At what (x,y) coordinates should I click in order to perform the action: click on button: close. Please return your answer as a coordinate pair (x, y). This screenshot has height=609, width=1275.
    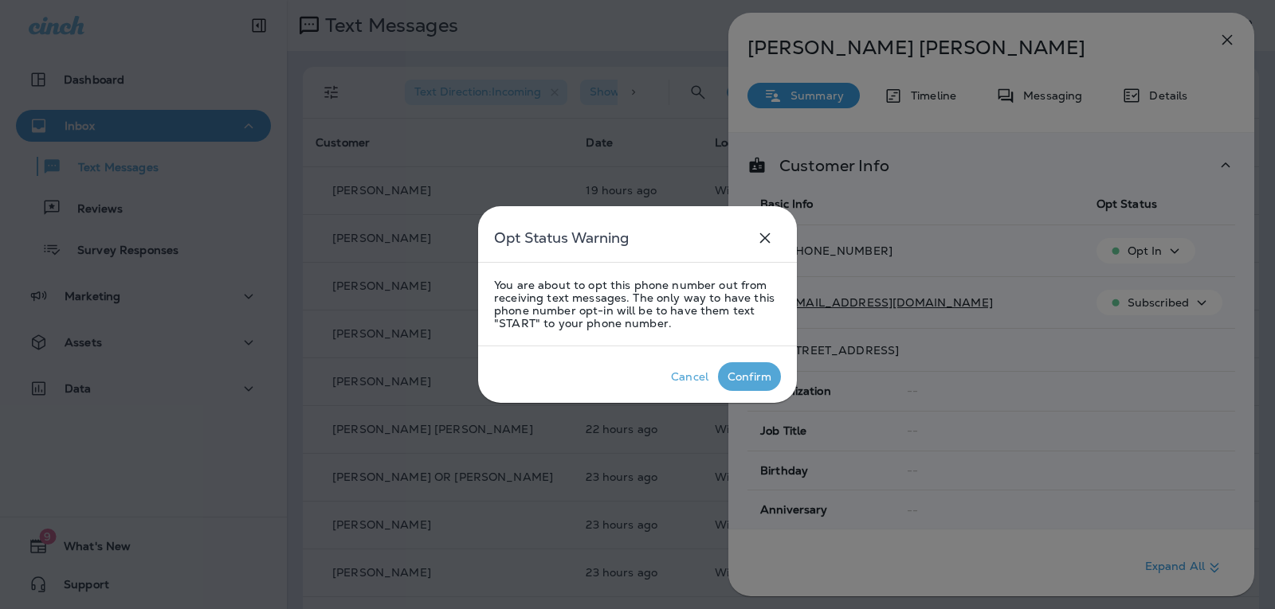
    Looking at the image, I should click on (765, 238).